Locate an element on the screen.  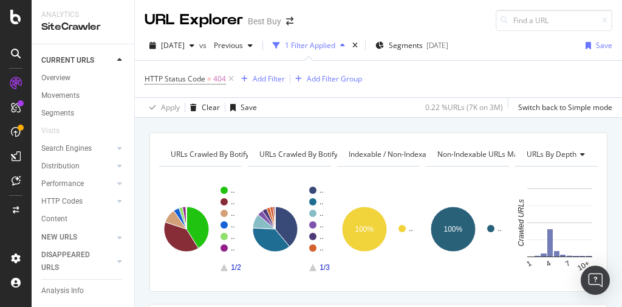
div: arrow-right-arrow-left is located at coordinates (290, 21).